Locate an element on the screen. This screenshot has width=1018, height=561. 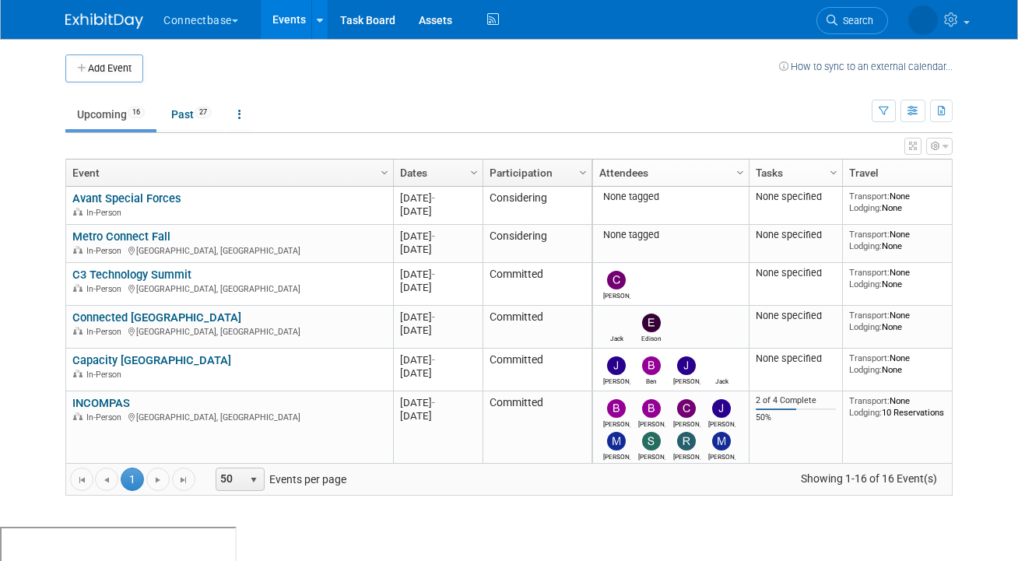
div: Brian Maggiacomo is located at coordinates (616, 423).